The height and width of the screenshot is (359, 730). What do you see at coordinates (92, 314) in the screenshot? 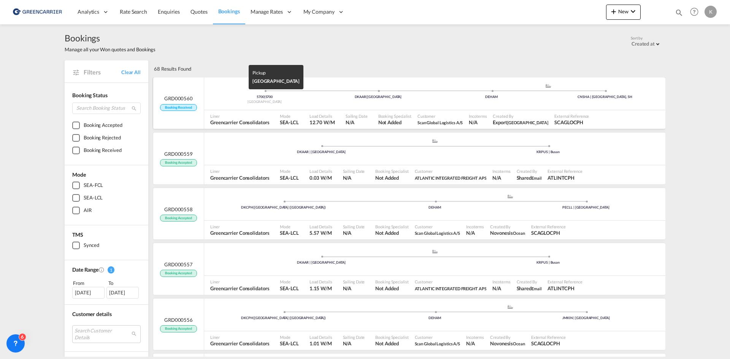
I see `span: Customer details` at bounding box center [92, 314].